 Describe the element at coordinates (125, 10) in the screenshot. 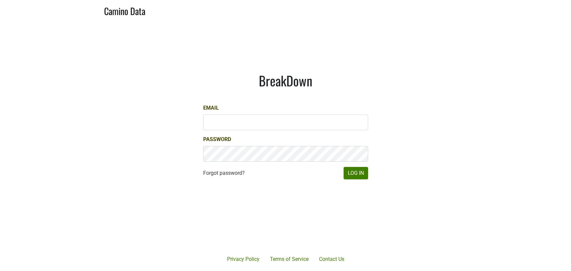

I see `a: Camino Data` at that location.